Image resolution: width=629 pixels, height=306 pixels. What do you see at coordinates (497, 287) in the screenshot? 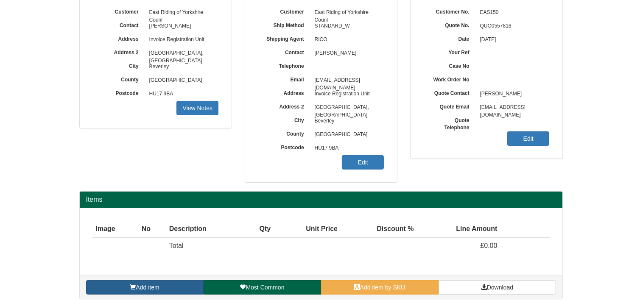
I see `a: Download` at bounding box center [497, 287].